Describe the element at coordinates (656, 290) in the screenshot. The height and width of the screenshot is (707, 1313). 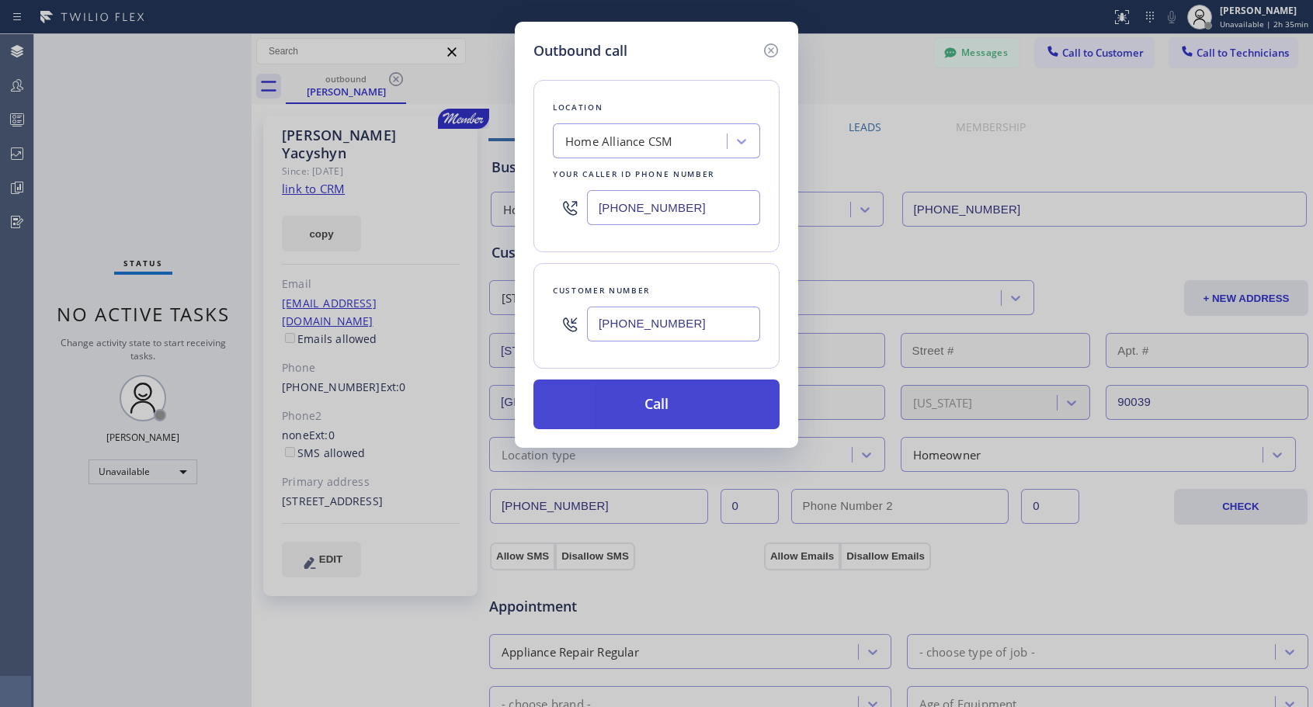
I see `div: Customer number` at that location.